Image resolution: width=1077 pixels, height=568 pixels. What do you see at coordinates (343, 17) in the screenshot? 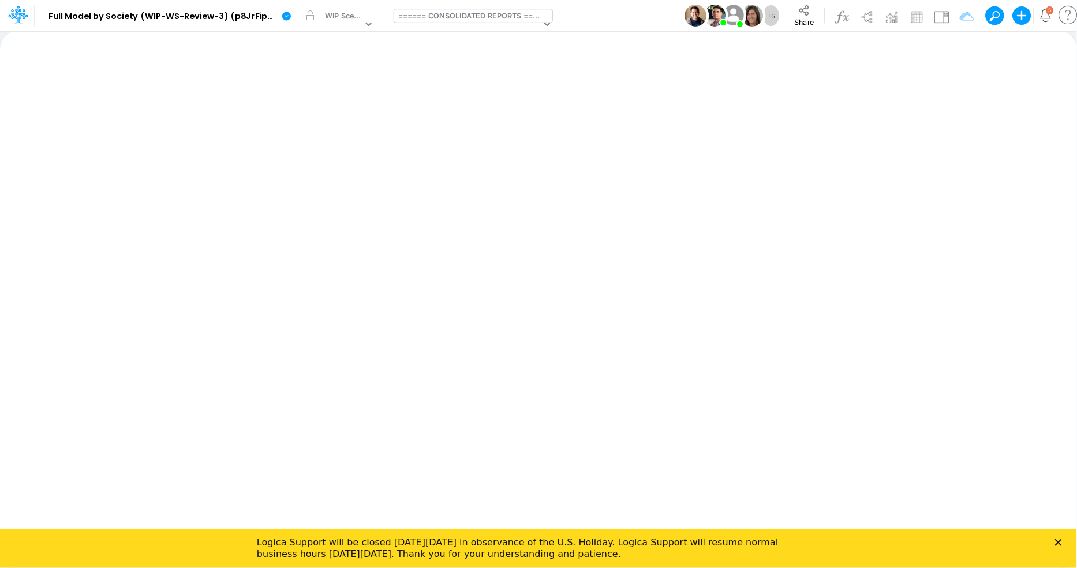
I see `div: WIP Scenario` at bounding box center [343, 17].